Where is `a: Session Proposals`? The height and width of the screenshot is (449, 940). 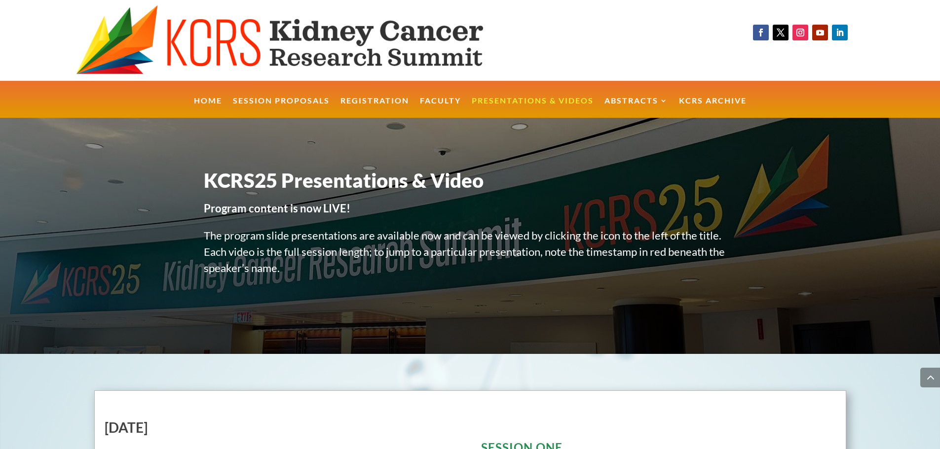
a: Session Proposals is located at coordinates (281, 108).